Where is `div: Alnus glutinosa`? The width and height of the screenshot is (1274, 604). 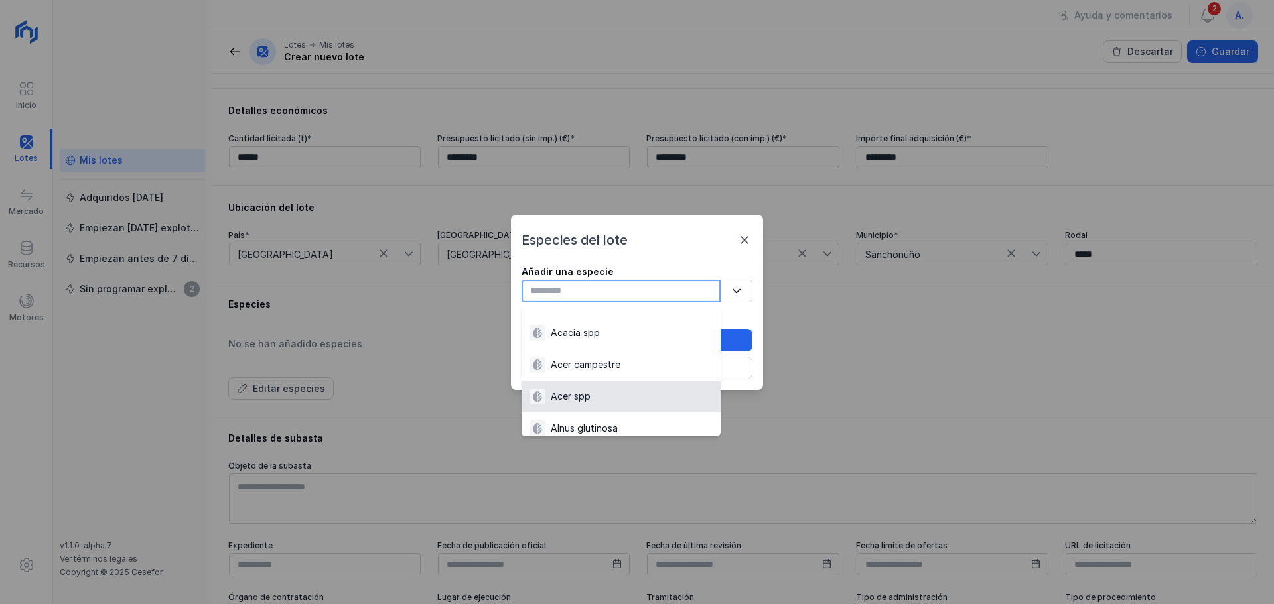
div: Alnus glutinosa is located at coordinates (584, 429).